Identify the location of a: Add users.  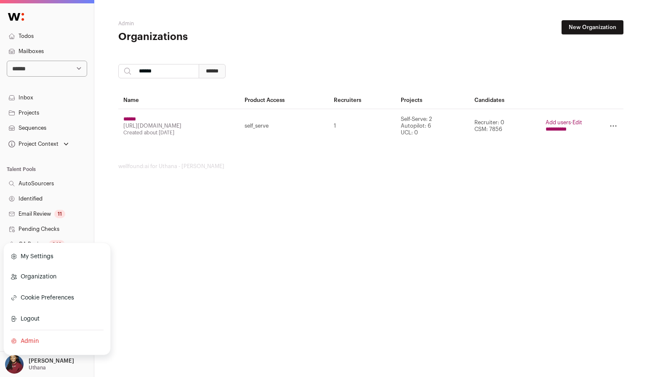
(558, 122).